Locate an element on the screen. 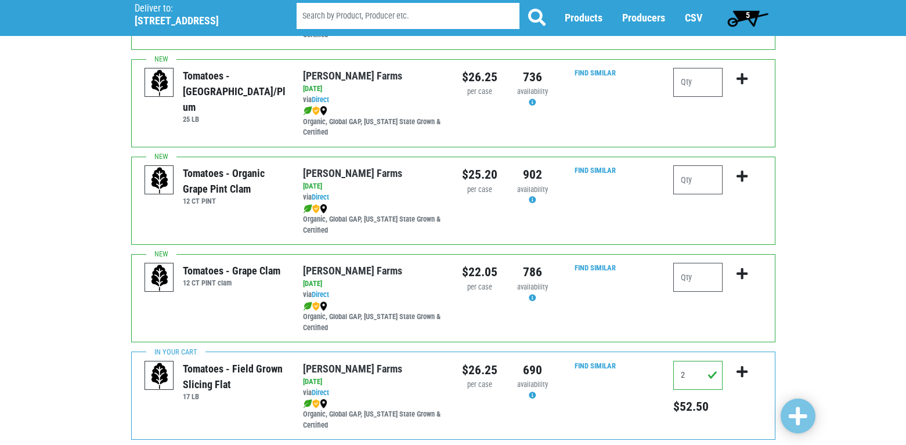 The height and width of the screenshot is (445, 906). span: 5 is located at coordinates (748, 15).